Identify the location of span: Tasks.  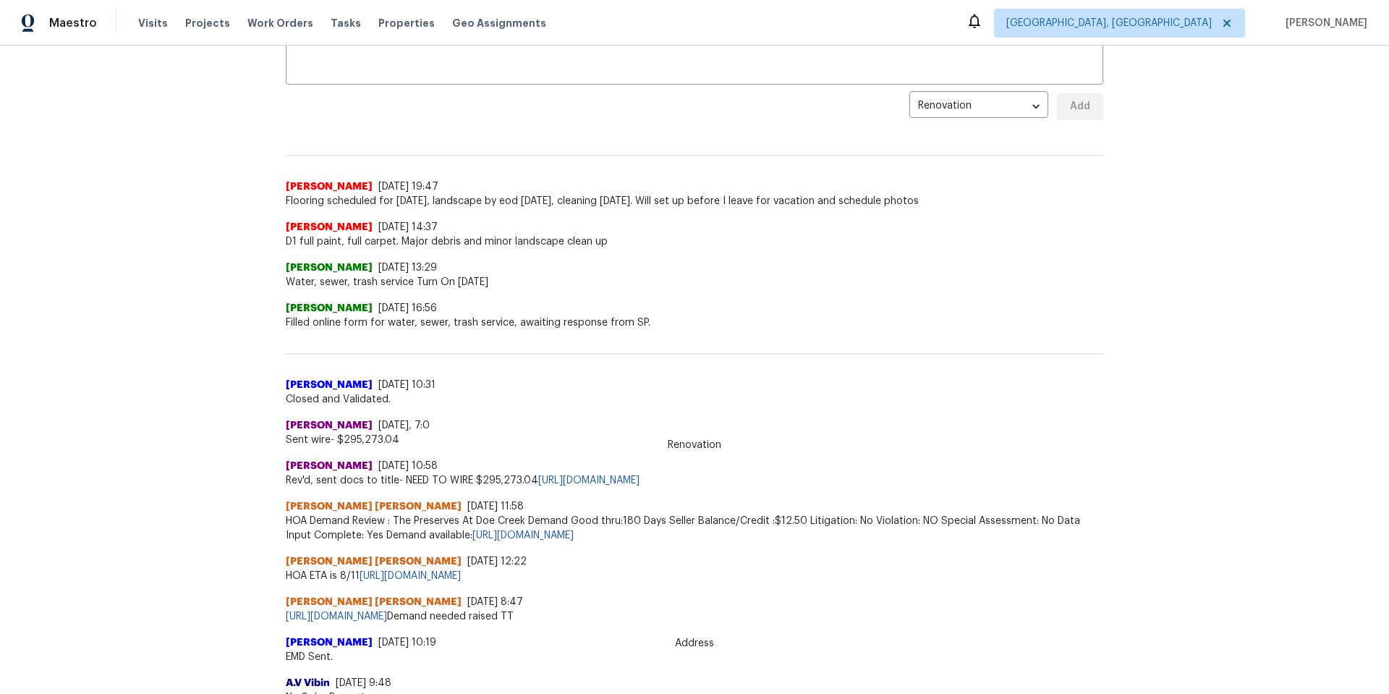
(346, 23).